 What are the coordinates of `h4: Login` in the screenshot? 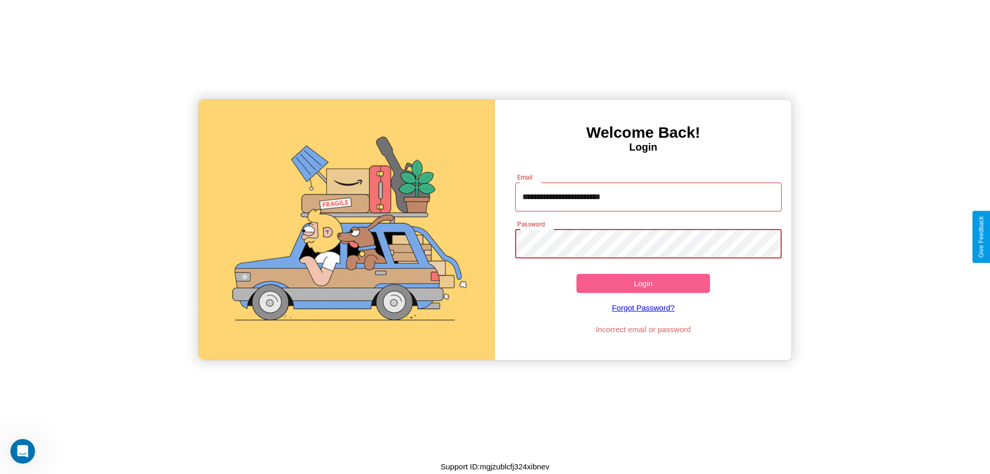 It's located at (643, 147).